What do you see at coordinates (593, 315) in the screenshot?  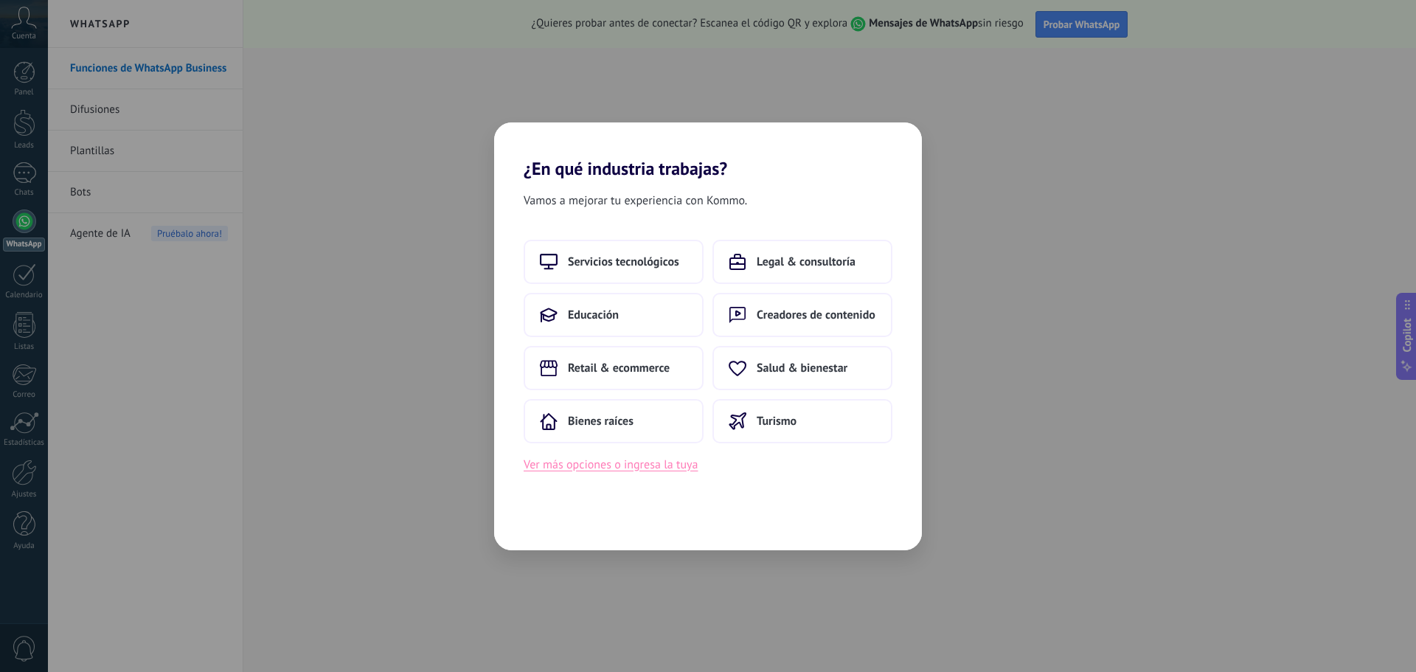 I see `span: Educación` at bounding box center [593, 315].